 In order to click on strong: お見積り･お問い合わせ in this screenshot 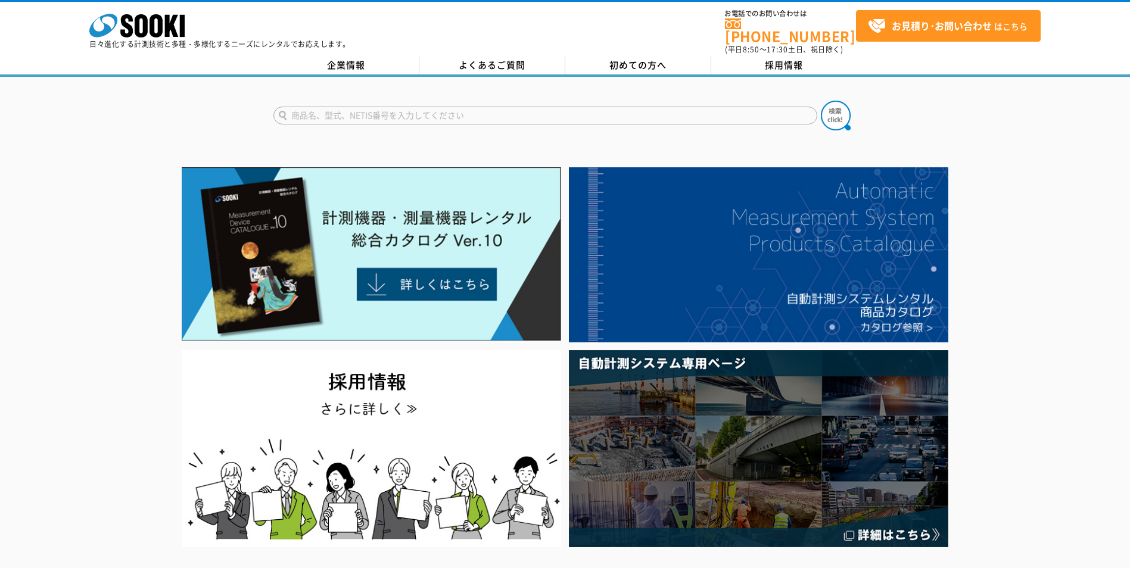, I will do `click(941, 26)`.